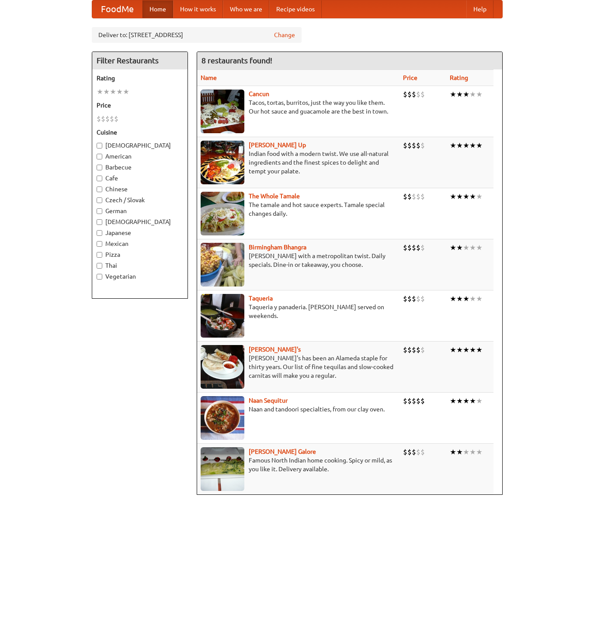 The image size is (594, 618). I want to click on a: Change, so click(284, 35).